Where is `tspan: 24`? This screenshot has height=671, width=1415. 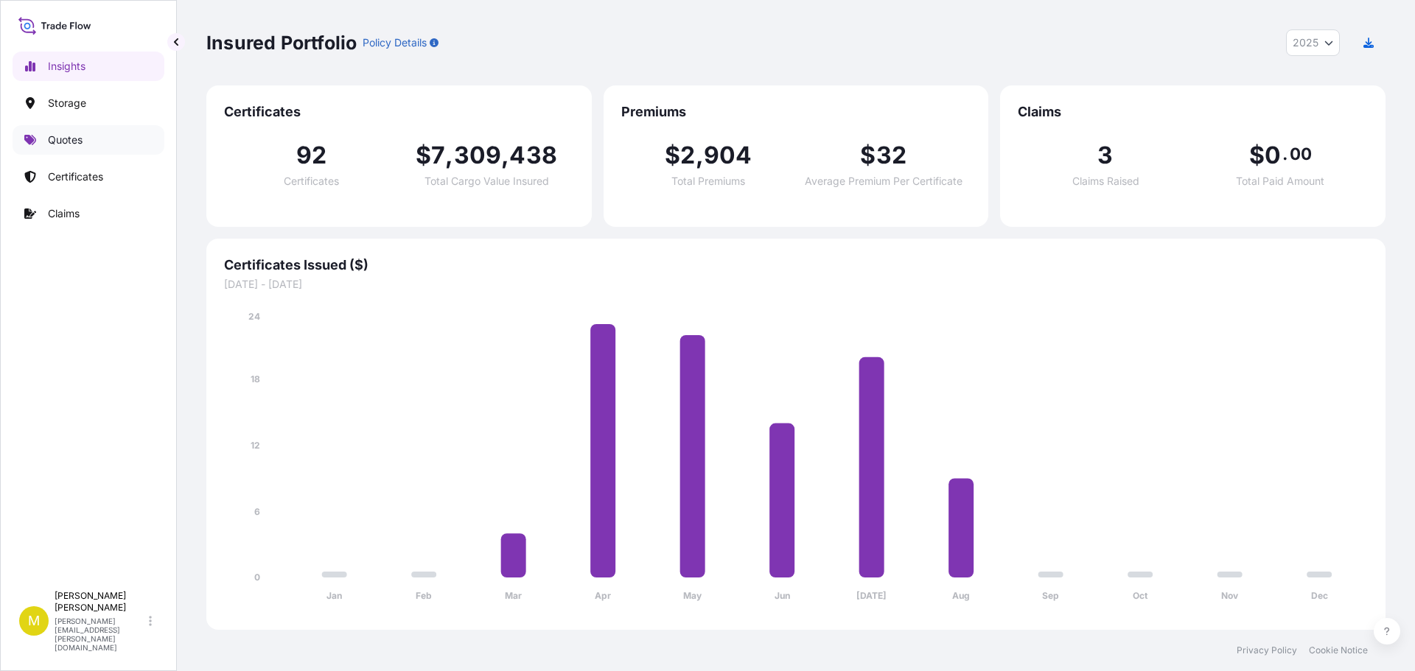 tspan: 24 is located at coordinates (254, 316).